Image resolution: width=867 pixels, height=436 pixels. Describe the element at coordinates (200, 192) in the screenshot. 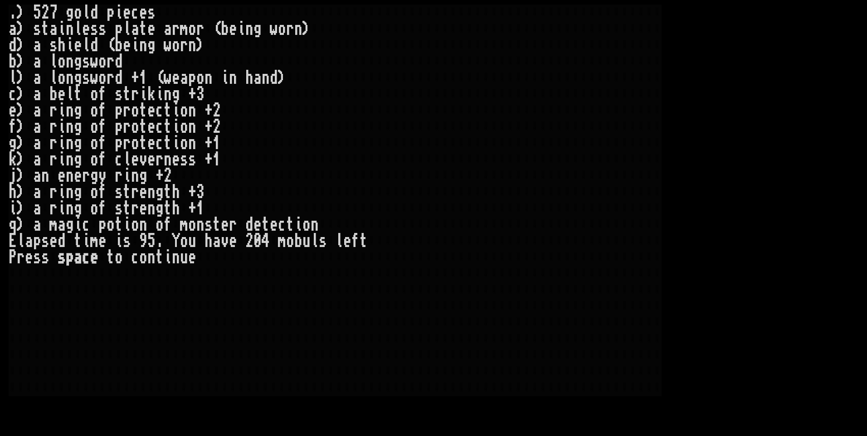

I see `div: 3` at that location.